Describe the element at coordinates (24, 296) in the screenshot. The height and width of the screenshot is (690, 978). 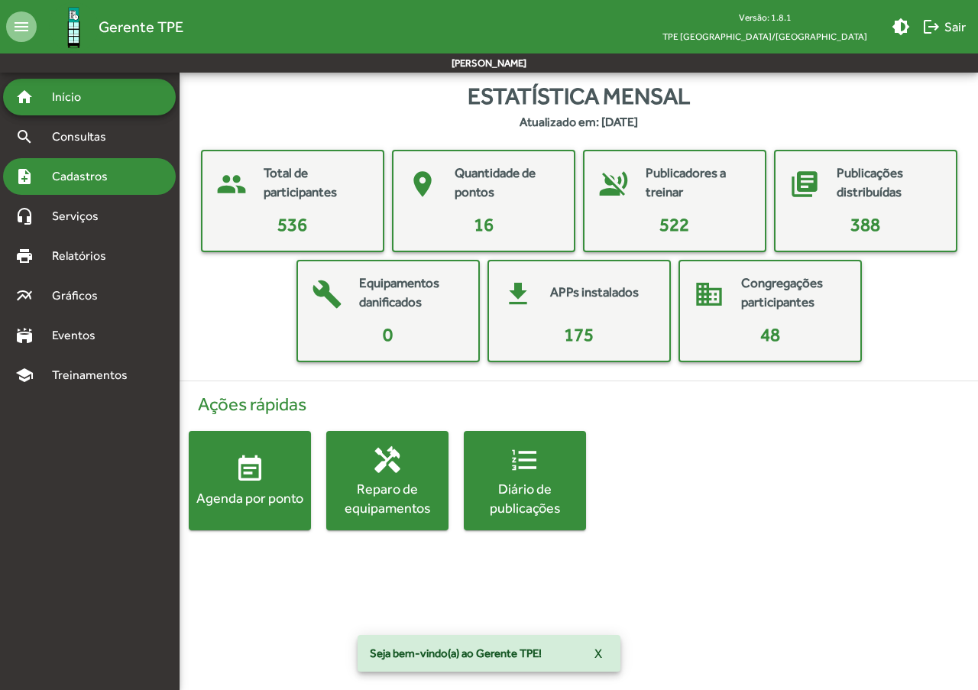
I see `mat-icon: multiline_chart` at that location.